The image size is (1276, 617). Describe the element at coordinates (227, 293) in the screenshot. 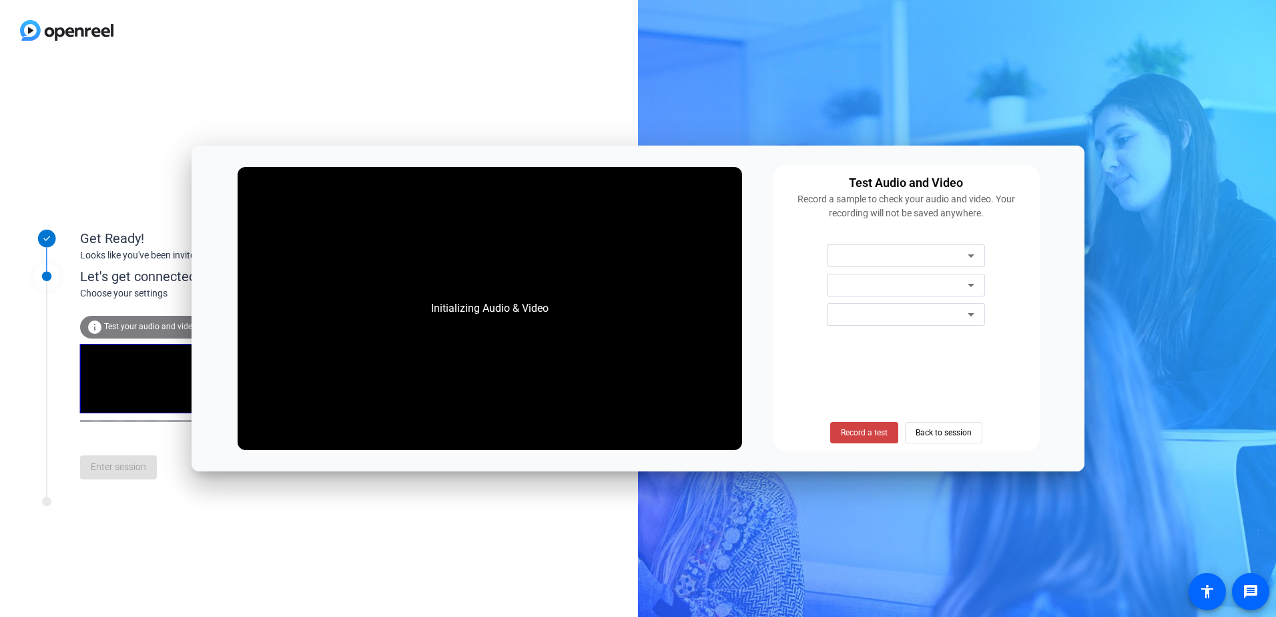

I see `div: Choose your settings` at that location.